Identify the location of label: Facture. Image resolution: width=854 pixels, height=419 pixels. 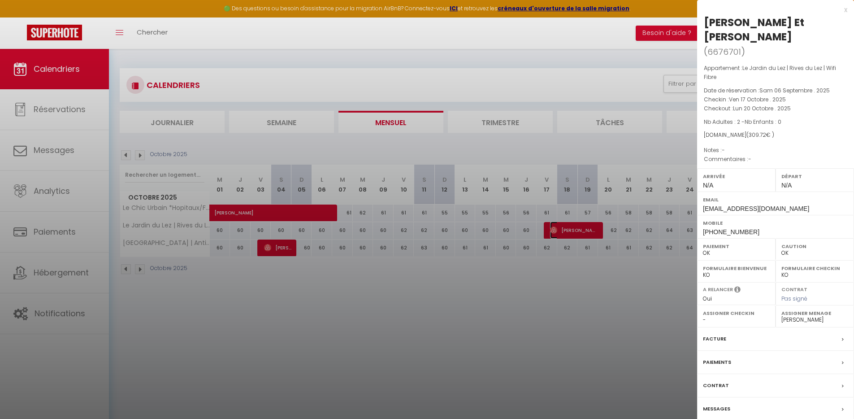
(714, 338).